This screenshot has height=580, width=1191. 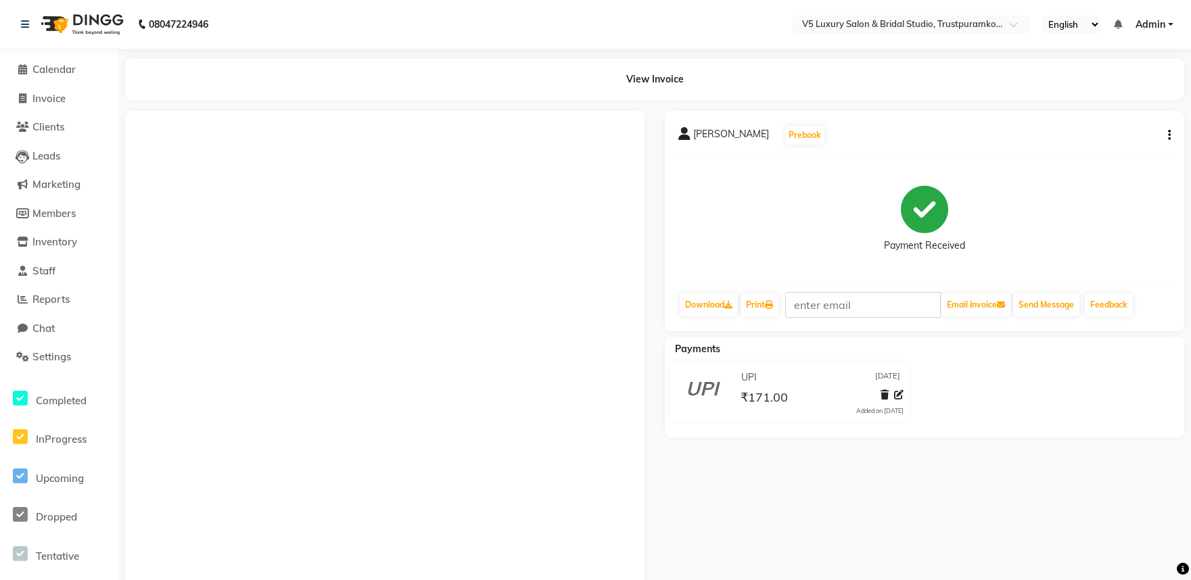 What do you see at coordinates (709, 305) in the screenshot?
I see `a: Download` at bounding box center [709, 305].